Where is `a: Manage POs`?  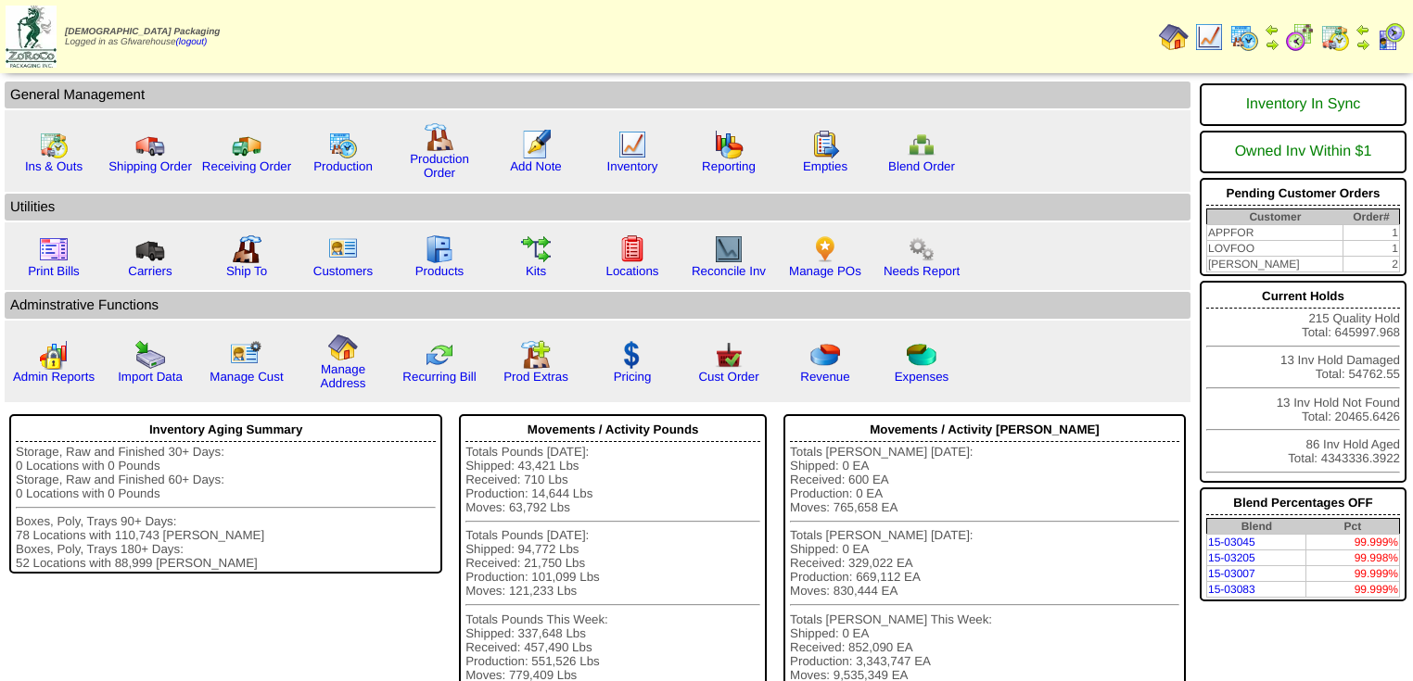
a: Manage POs is located at coordinates (825, 271).